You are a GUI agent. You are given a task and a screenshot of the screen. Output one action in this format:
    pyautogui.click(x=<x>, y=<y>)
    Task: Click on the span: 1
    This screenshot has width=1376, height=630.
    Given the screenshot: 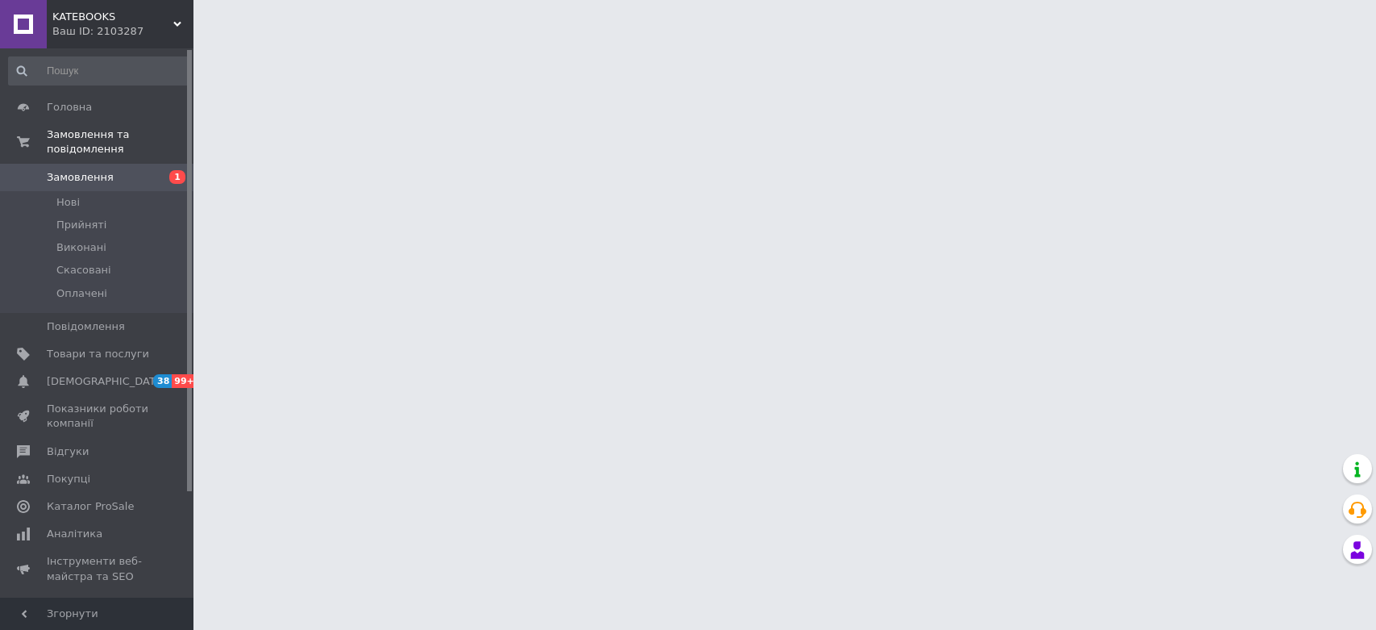 What is the action you would take?
    pyautogui.click(x=177, y=177)
    